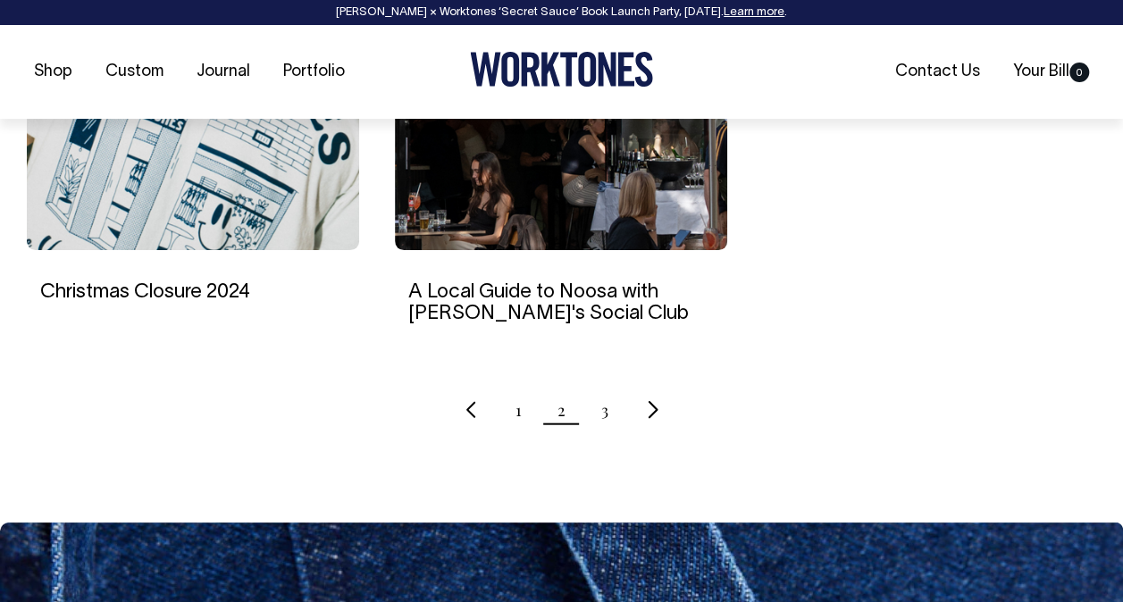  I want to click on a: Contact Us, so click(937, 71).